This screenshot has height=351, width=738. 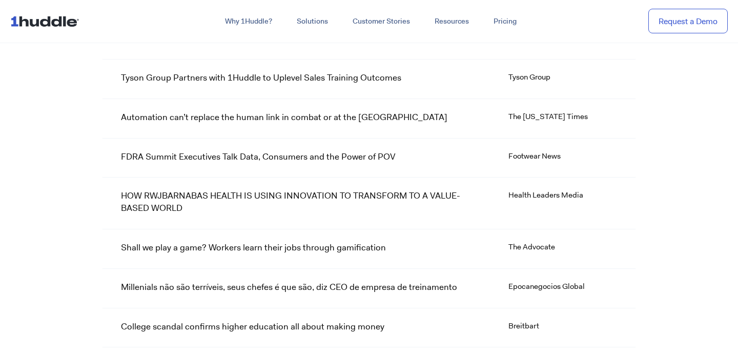 What do you see at coordinates (312, 22) in the screenshot?
I see `a: Solutions` at bounding box center [312, 22].